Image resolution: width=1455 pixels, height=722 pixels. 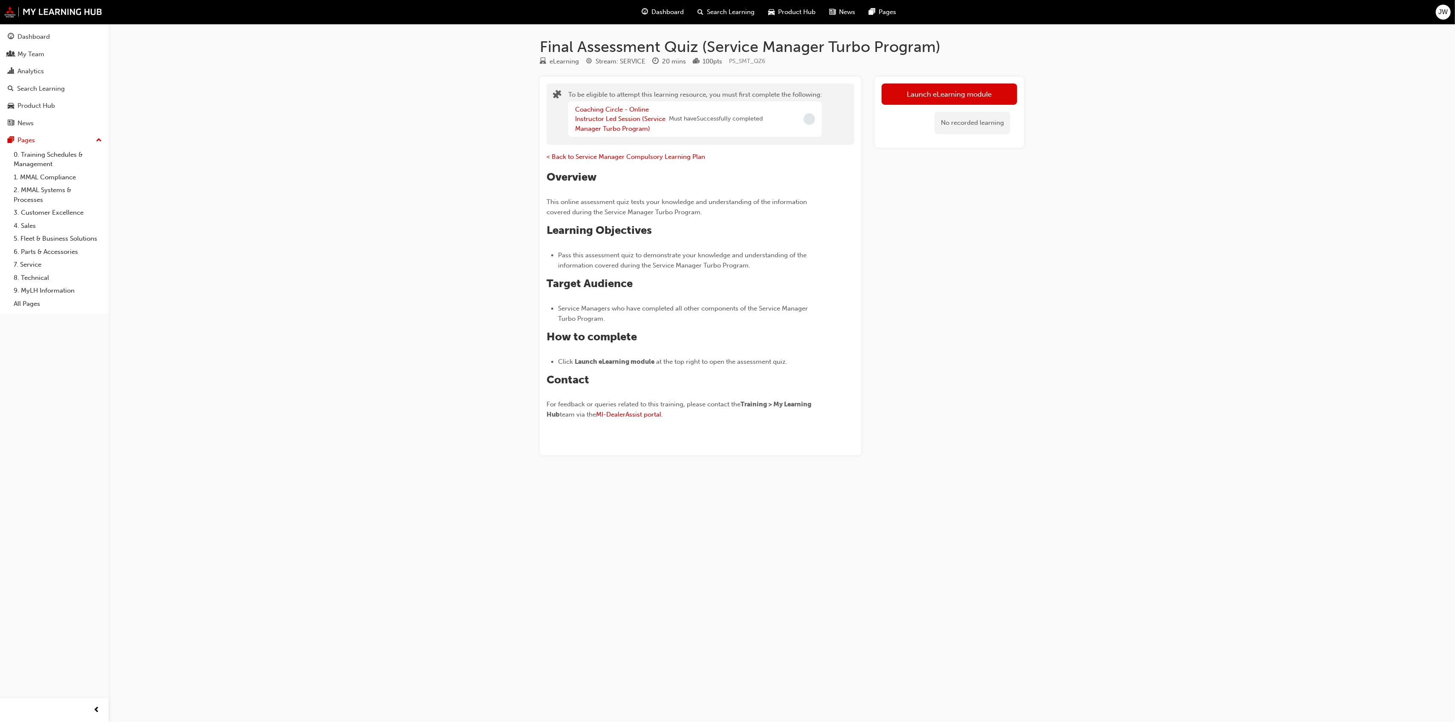 What do you see at coordinates (1443, 12) in the screenshot?
I see `button: JW` at bounding box center [1443, 12].